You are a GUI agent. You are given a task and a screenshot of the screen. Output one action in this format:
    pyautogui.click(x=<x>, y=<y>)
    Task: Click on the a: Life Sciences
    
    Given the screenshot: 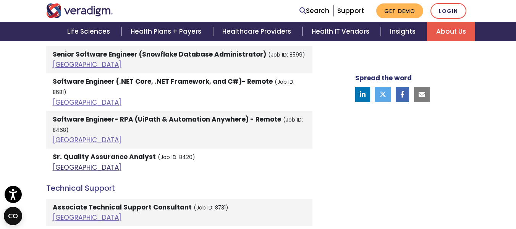 What is the action you would take?
    pyautogui.click(x=90, y=31)
    